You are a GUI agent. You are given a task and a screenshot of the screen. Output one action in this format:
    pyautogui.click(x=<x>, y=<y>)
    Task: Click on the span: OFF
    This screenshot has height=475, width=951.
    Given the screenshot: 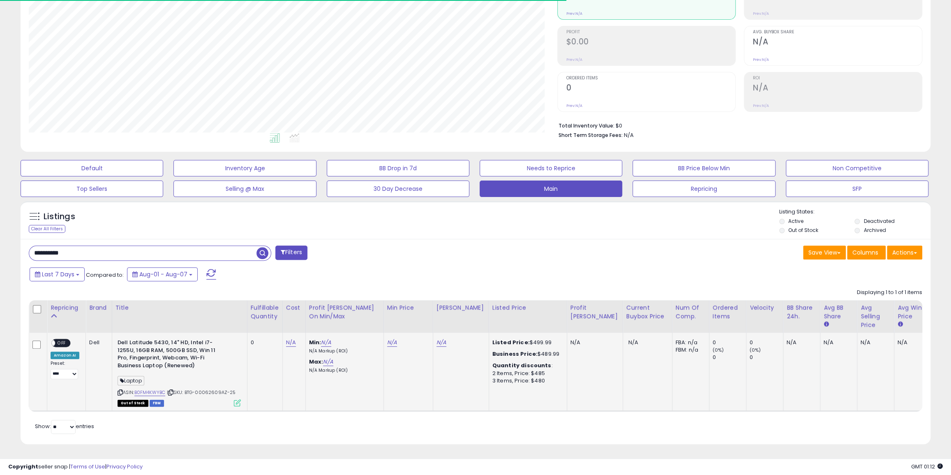 What is the action you would take?
    pyautogui.click(x=62, y=343)
    